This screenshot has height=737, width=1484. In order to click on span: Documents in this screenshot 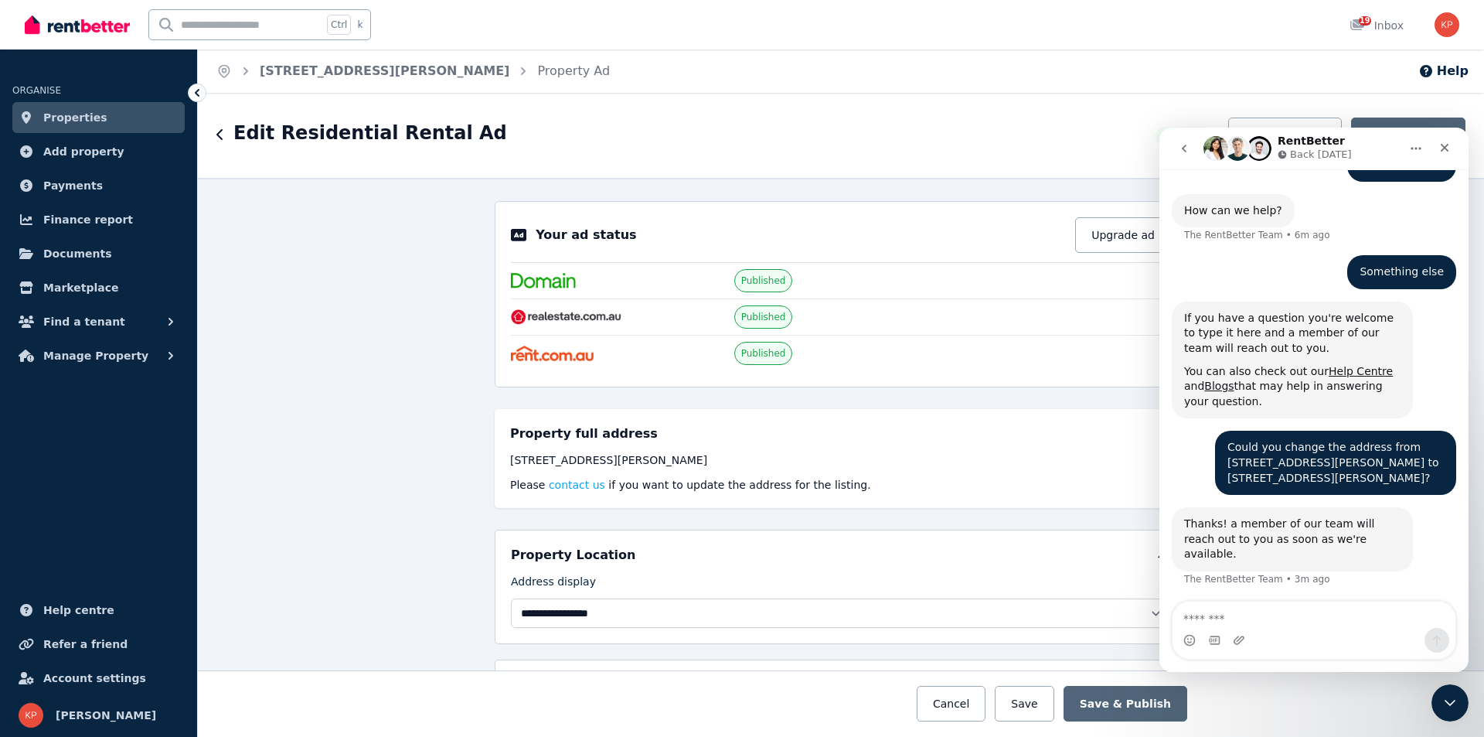, I will do `click(77, 254)`.